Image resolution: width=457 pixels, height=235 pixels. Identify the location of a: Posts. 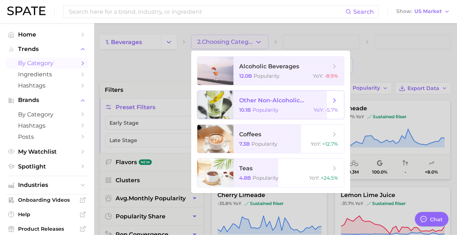
(47, 136).